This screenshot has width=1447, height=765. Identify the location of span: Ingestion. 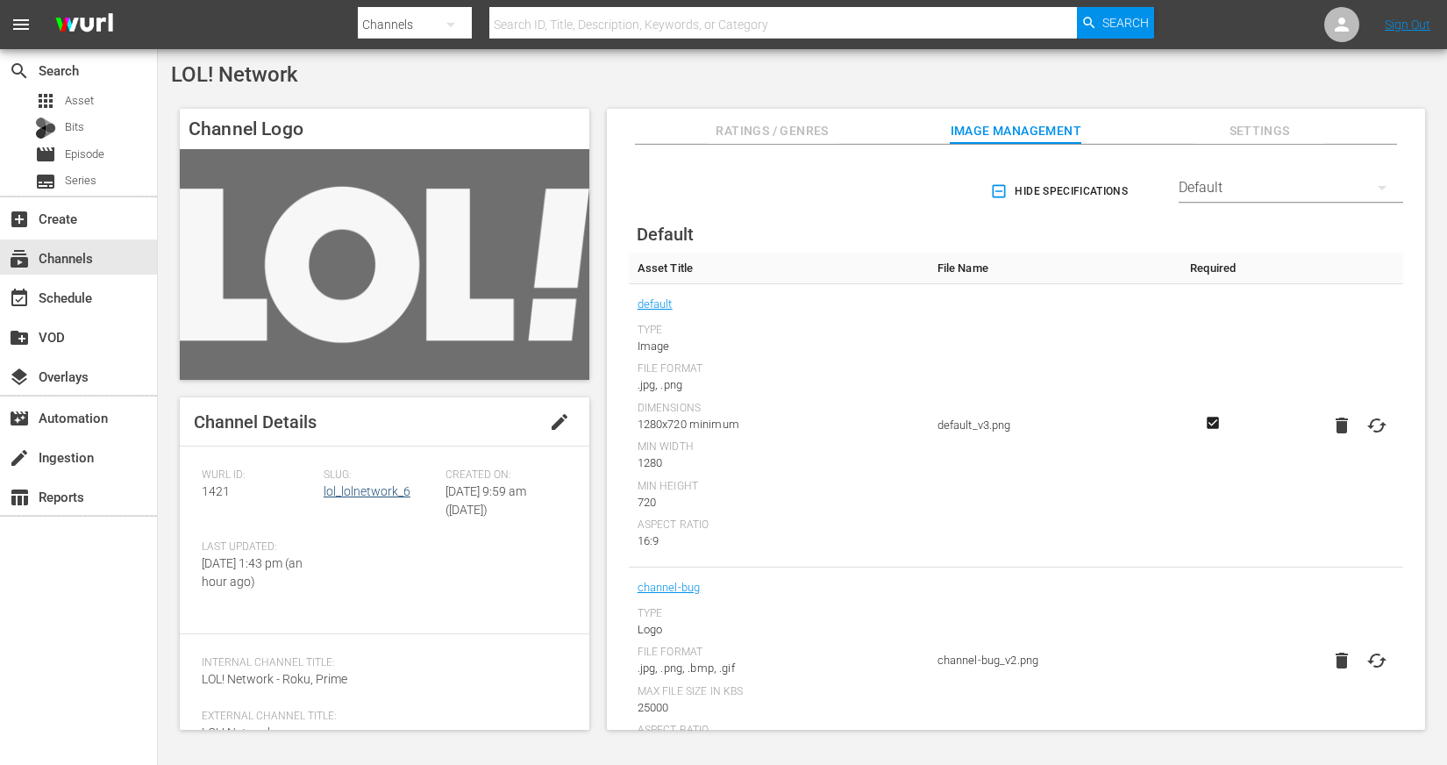
(19, 458).